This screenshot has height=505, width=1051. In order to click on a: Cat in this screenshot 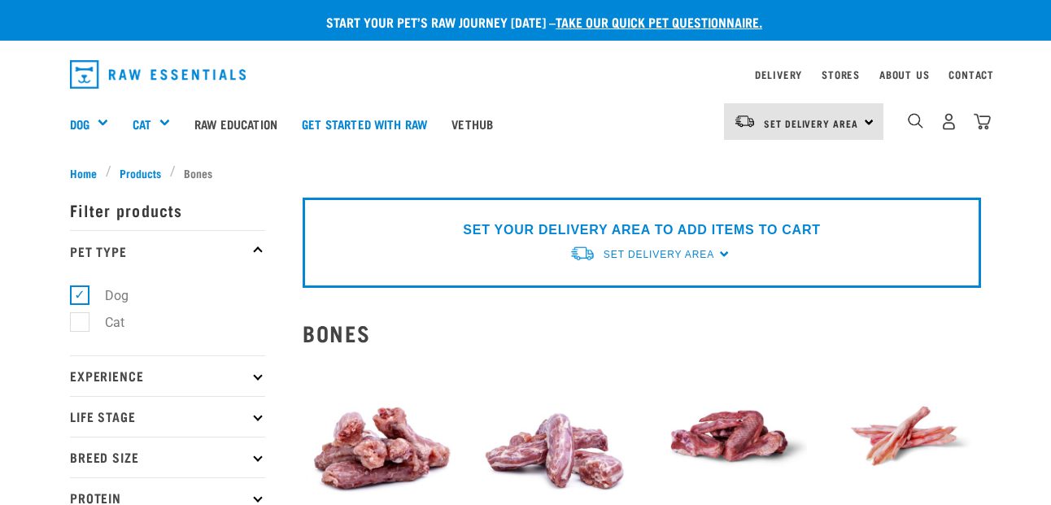, I will do `click(142, 124)`.